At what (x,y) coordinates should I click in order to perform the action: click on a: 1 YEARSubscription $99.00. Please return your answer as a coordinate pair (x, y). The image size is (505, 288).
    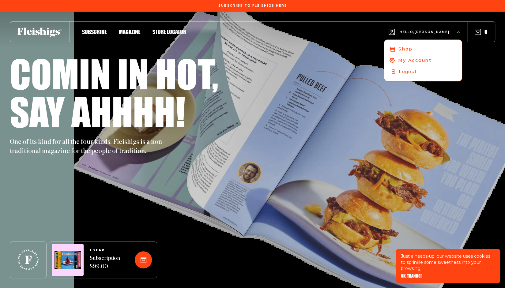
    Looking at the image, I should click on (105, 260).